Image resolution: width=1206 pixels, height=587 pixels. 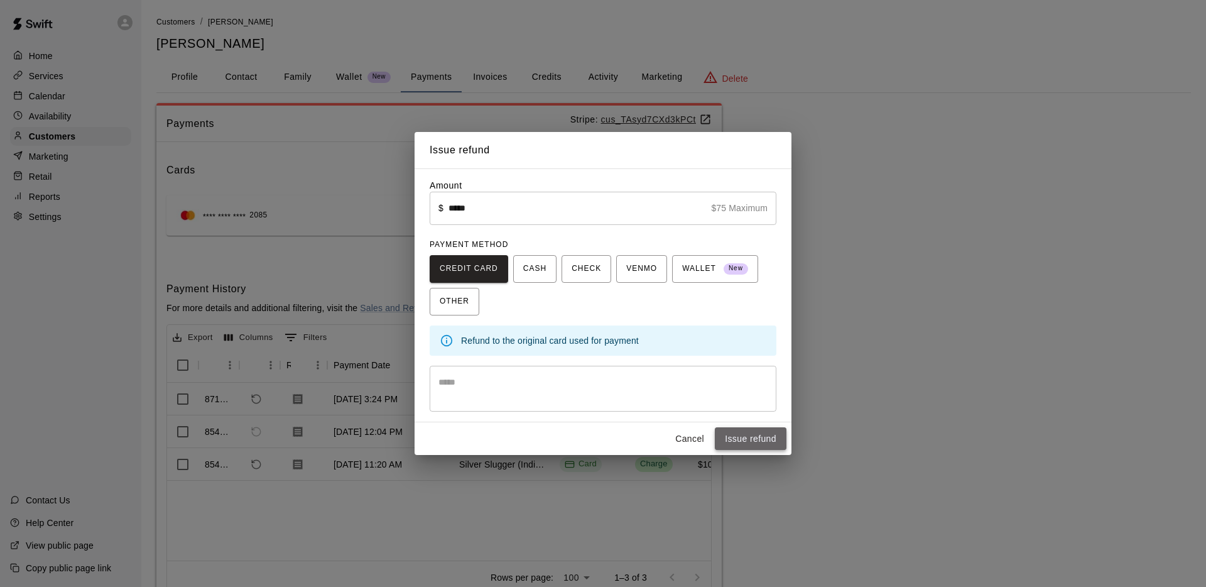 What do you see at coordinates (454, 302) in the screenshot?
I see `span: OTHER` at bounding box center [454, 302].